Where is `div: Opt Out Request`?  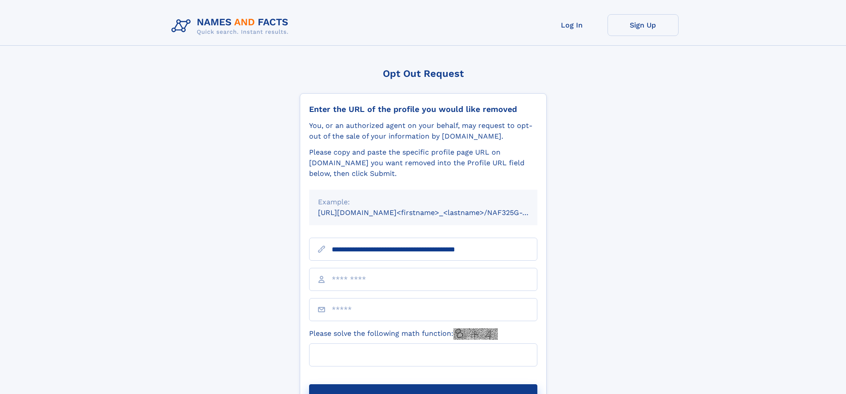 div: Opt Out Request is located at coordinates (423, 73).